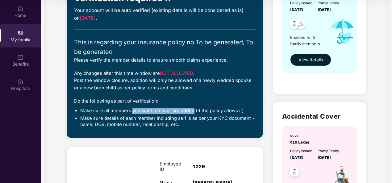 This screenshot has width=392, height=183. I want to click on div: Employee ID, so click(173, 167).